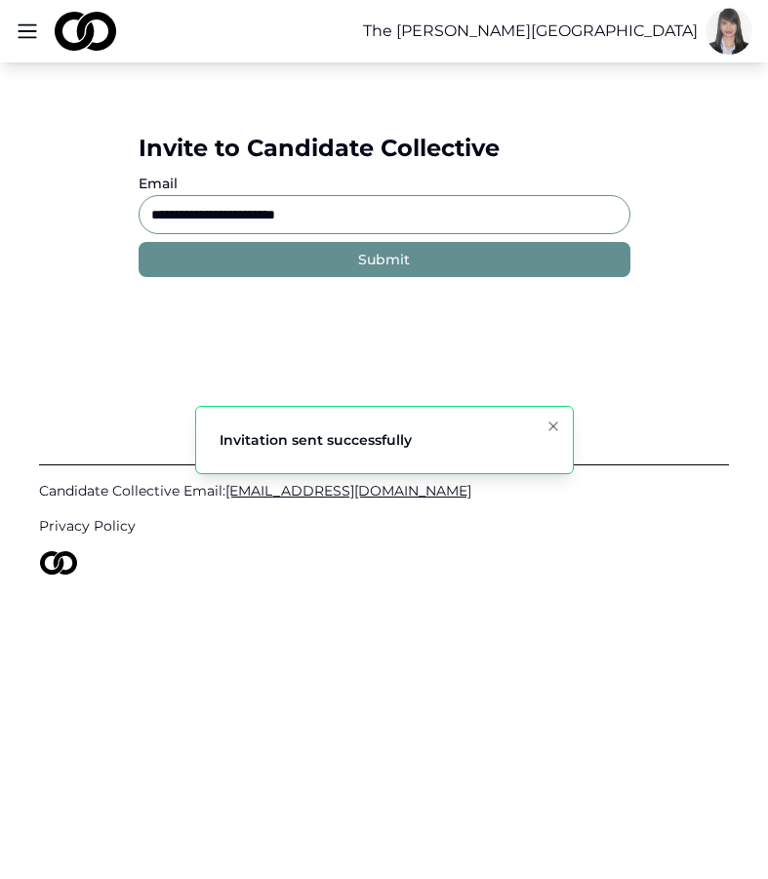 This screenshot has height=879, width=768. What do you see at coordinates (384, 148) in the screenshot?
I see `div: Invite to Candidate Collective` at bounding box center [384, 148].